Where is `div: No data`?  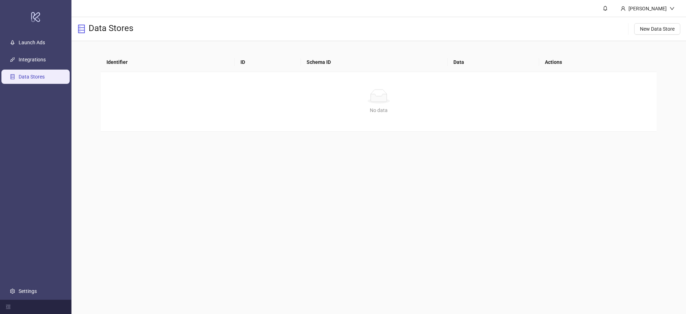
div: No data is located at coordinates (379, 110).